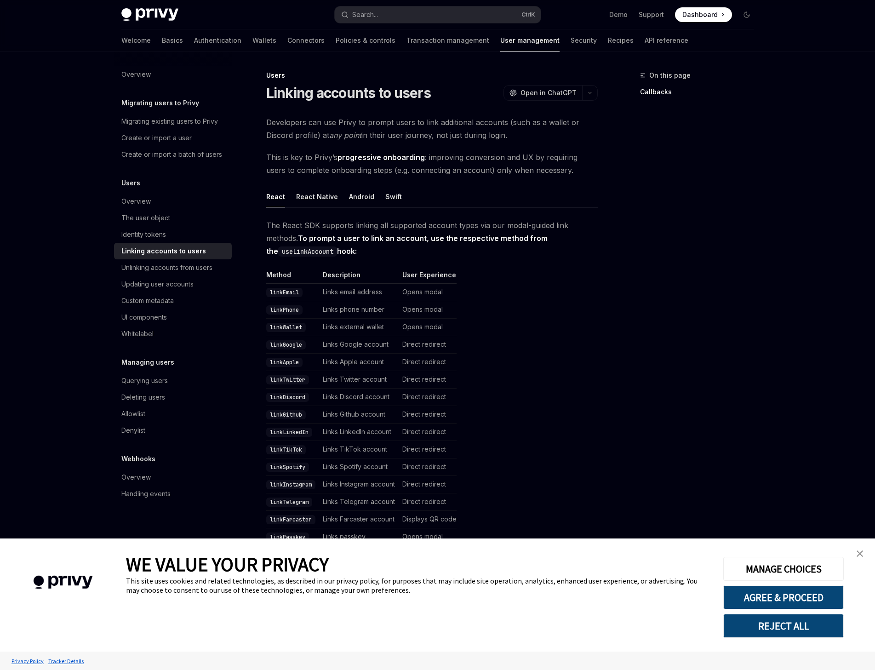 The height and width of the screenshot is (670, 875). Describe the element at coordinates (365, 15) in the screenshot. I see `div: Search...` at that location.